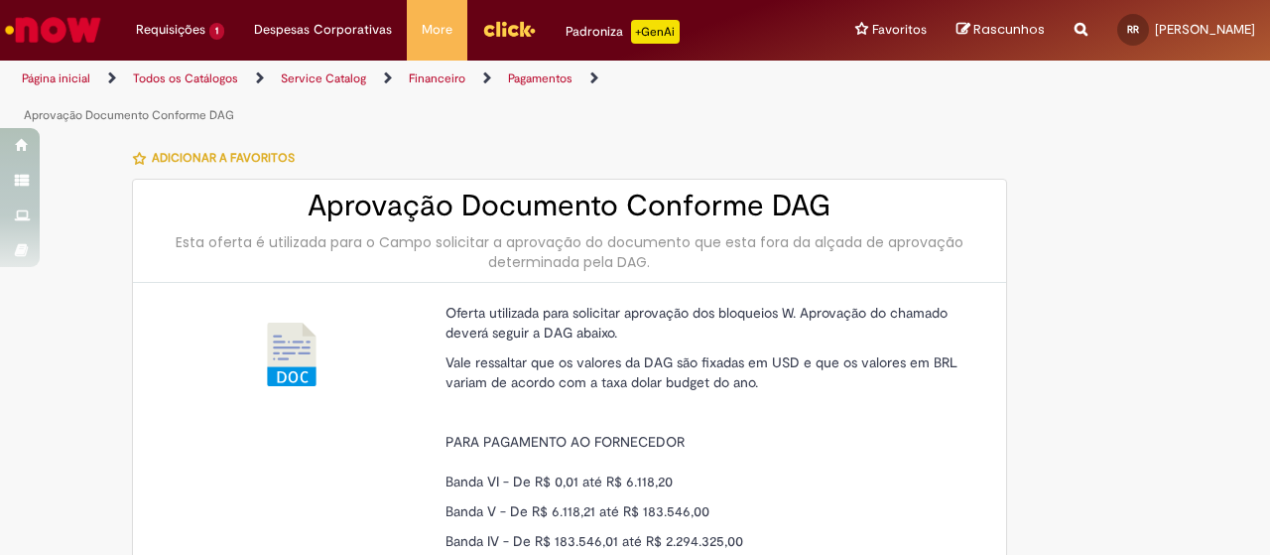 The width and height of the screenshot is (1270, 555). I want to click on a: Pagamentos, so click(540, 78).